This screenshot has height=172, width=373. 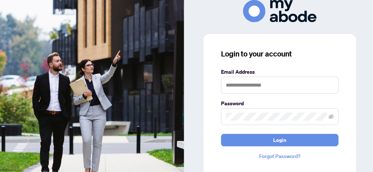 What do you see at coordinates (280, 54) in the screenshot?
I see `h3: Login to your account` at bounding box center [280, 54].